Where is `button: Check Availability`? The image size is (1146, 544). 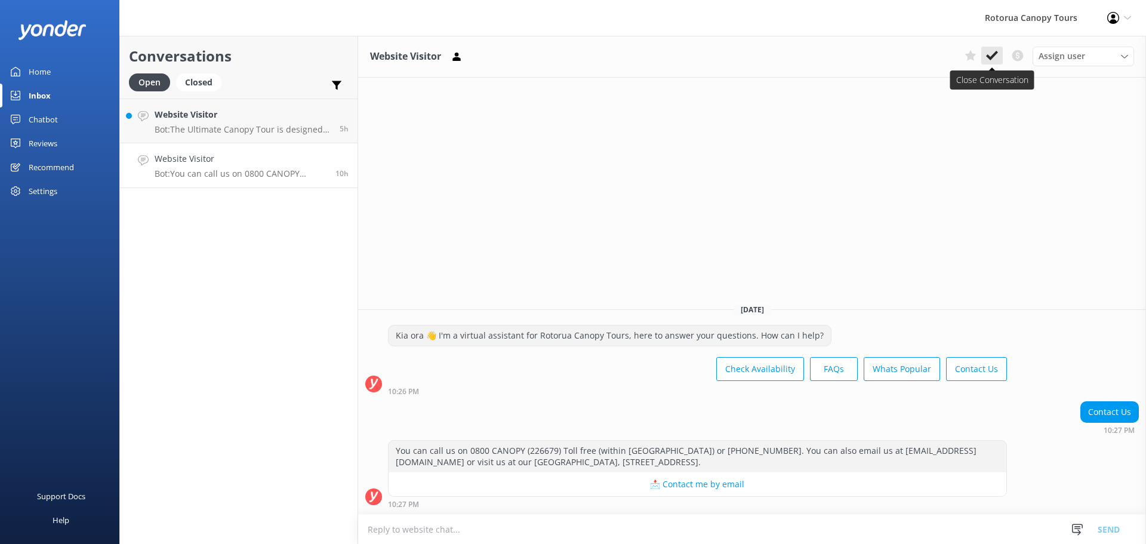 button: Check Availability is located at coordinates (760, 369).